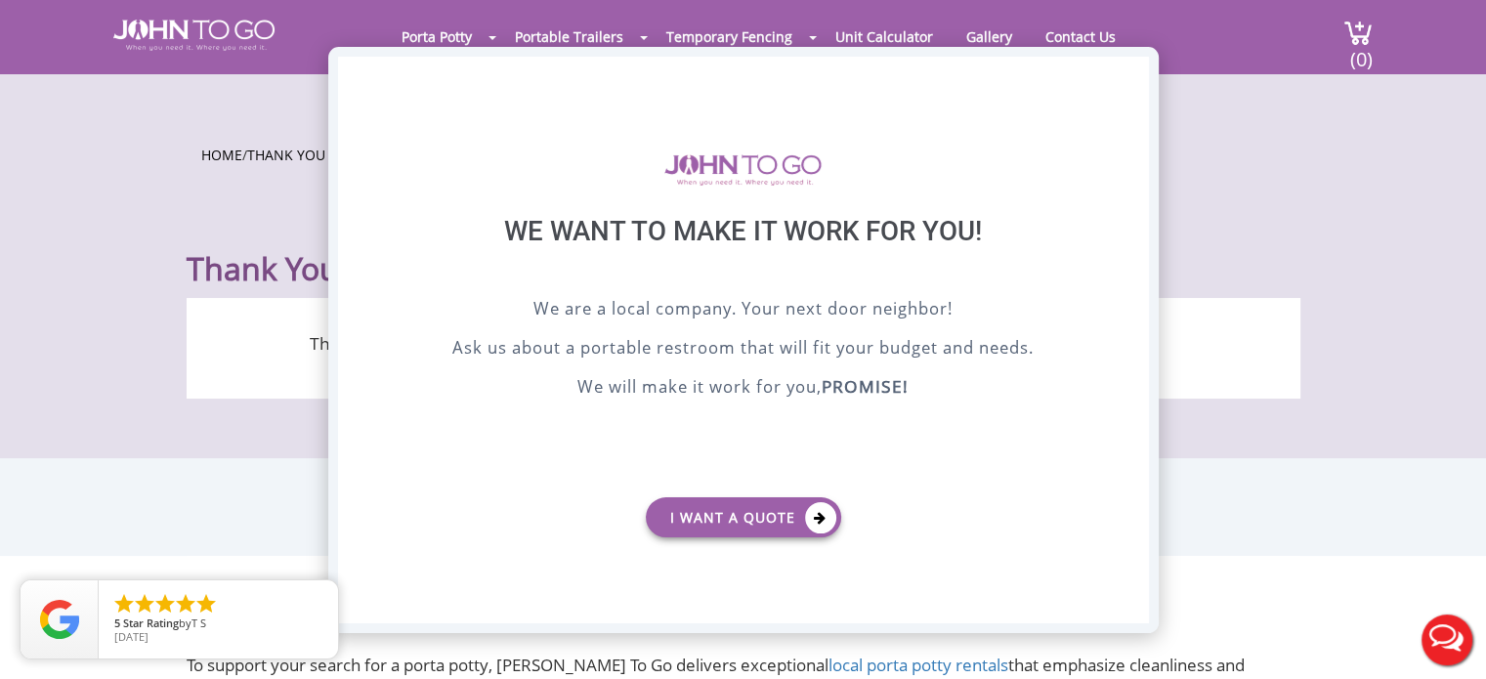 This screenshot has height=679, width=1486. I want to click on button: Live Chat, so click(1447, 640).